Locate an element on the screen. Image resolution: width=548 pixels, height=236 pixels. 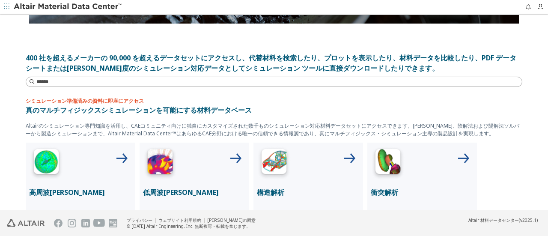
font: 構造解析 is located at coordinates (271, 192).